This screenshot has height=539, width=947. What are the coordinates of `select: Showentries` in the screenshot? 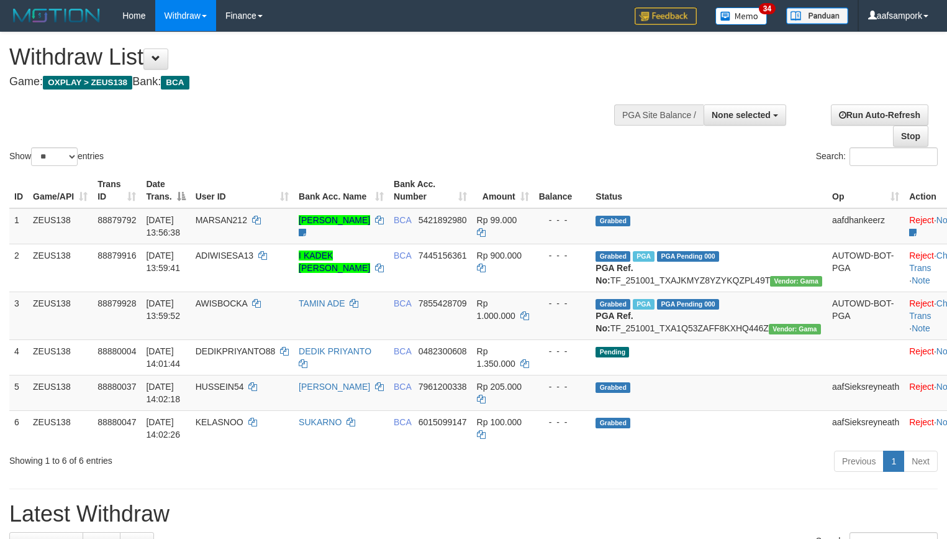 It's located at (54, 157).